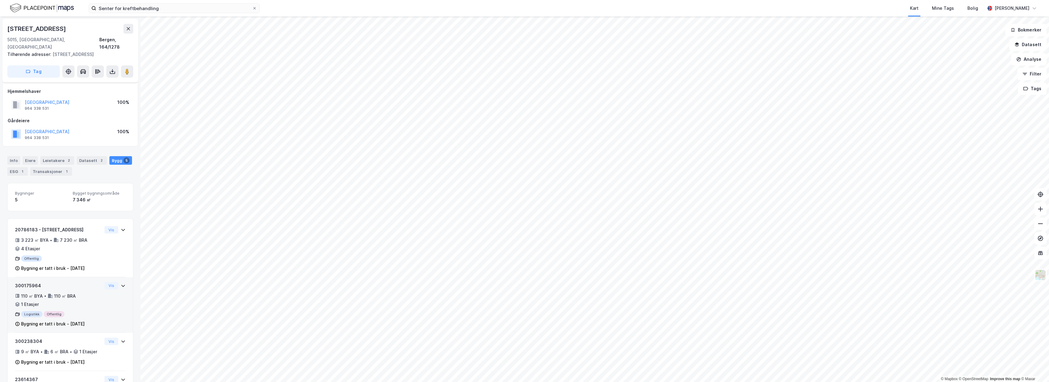 Image resolution: width=1049 pixels, height=382 pixels. What do you see at coordinates (41, 193) in the screenshot?
I see `span: Bygninger` at bounding box center [41, 193].